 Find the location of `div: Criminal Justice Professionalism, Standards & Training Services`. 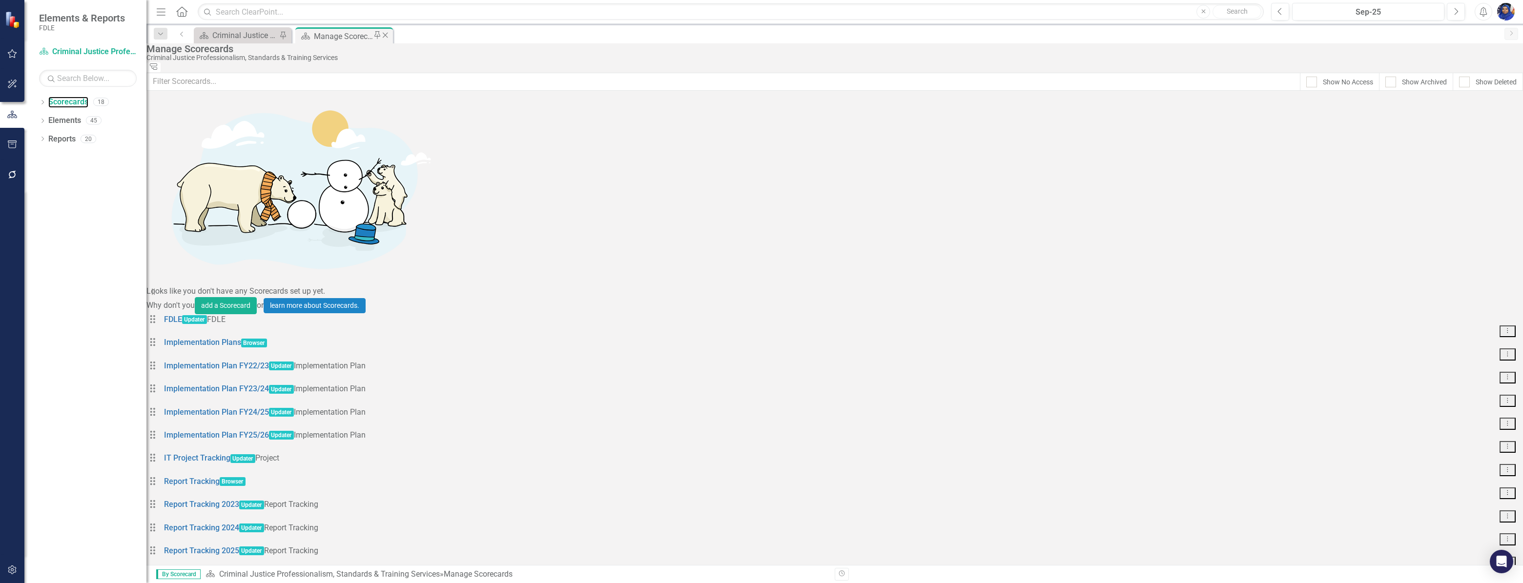

div: Criminal Justice Professionalism, Standards & Training Services is located at coordinates (832, 58).